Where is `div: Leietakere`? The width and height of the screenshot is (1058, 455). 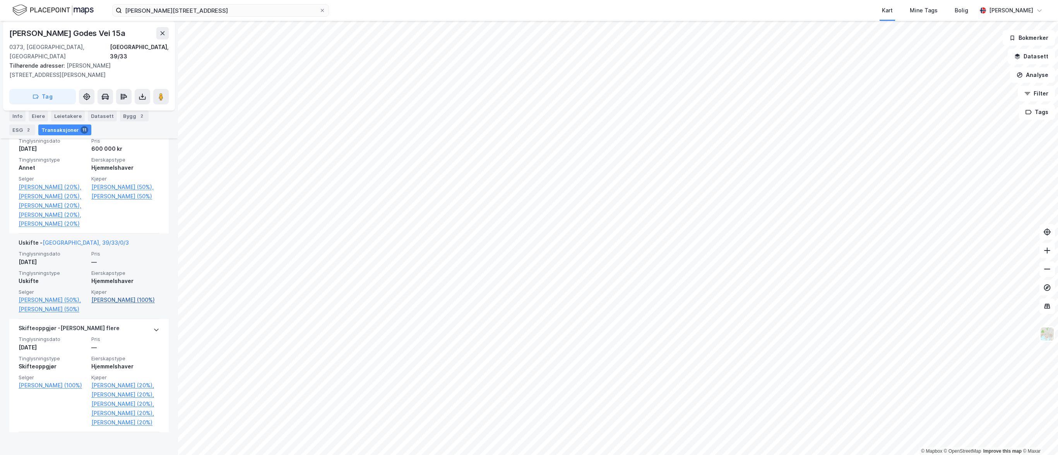
div: Leietakere is located at coordinates (68, 116).